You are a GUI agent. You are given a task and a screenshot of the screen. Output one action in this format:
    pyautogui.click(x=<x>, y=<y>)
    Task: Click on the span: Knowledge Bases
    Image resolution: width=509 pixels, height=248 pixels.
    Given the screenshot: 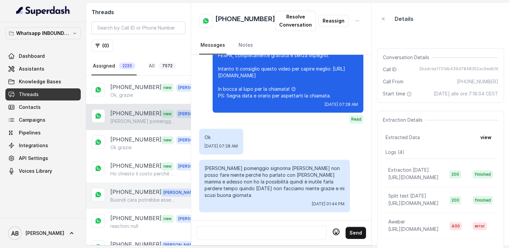 What is the action you would take?
    pyautogui.click(x=40, y=82)
    